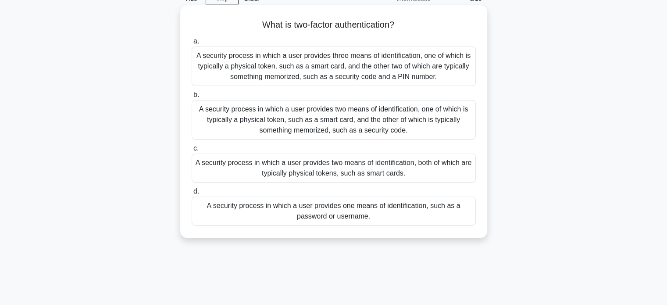 The width and height of the screenshot is (667, 305). I want to click on span: a., so click(196, 41).